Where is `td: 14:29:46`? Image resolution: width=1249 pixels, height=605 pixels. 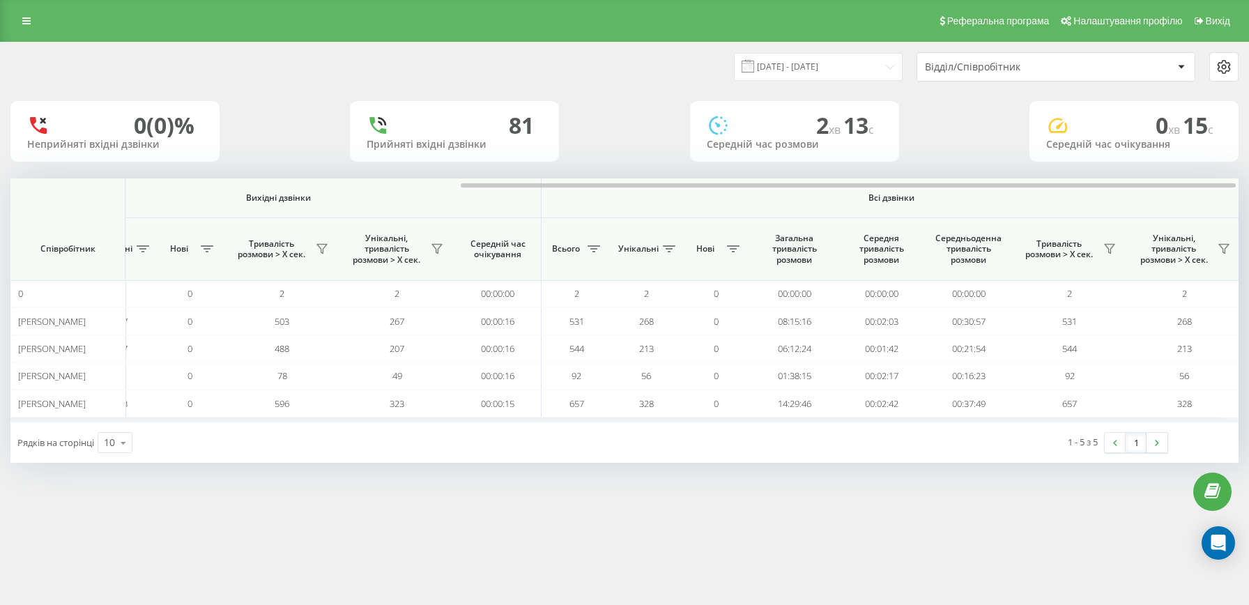 td: 14:29:46 is located at coordinates (794, 403).